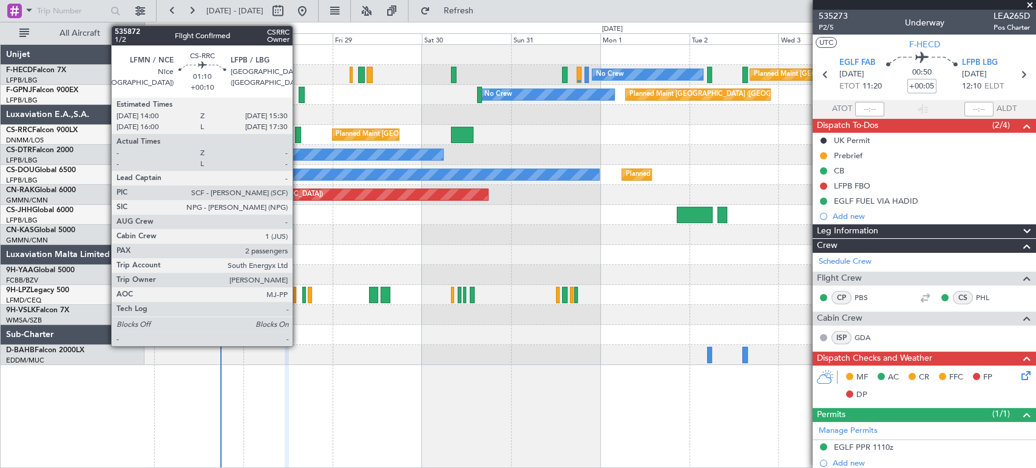  Describe the element at coordinates (72, 11) in the screenshot. I see `input: Trip Number` at that location.